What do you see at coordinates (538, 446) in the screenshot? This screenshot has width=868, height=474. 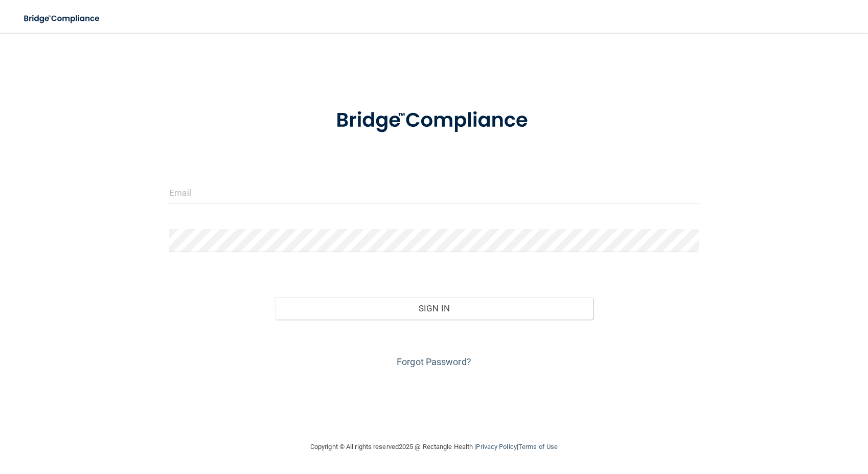 I see `a: Terms of Use` at bounding box center [538, 446].